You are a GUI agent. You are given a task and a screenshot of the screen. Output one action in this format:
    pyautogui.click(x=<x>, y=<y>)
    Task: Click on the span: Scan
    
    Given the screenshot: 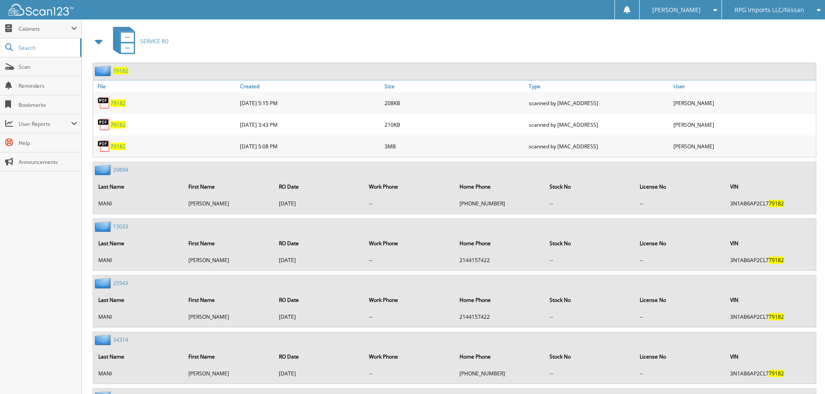 What is the action you would take?
    pyautogui.click(x=48, y=67)
    